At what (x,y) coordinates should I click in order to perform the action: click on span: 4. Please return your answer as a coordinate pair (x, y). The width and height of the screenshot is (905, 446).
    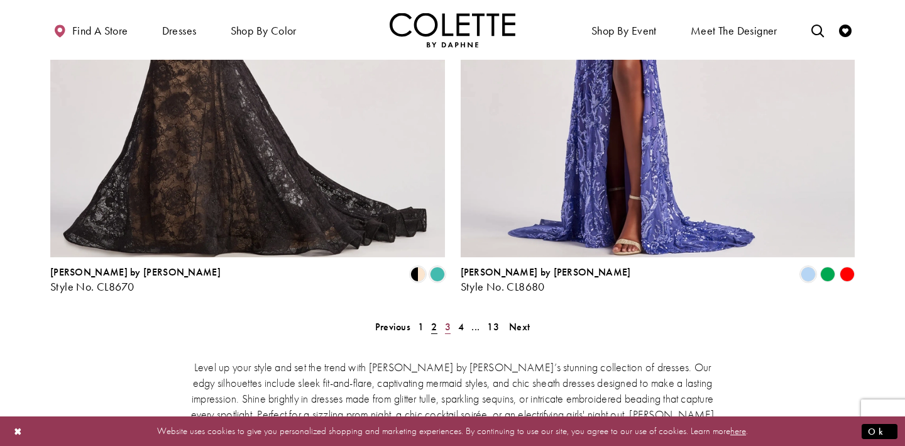
    Looking at the image, I should click on (461, 326).